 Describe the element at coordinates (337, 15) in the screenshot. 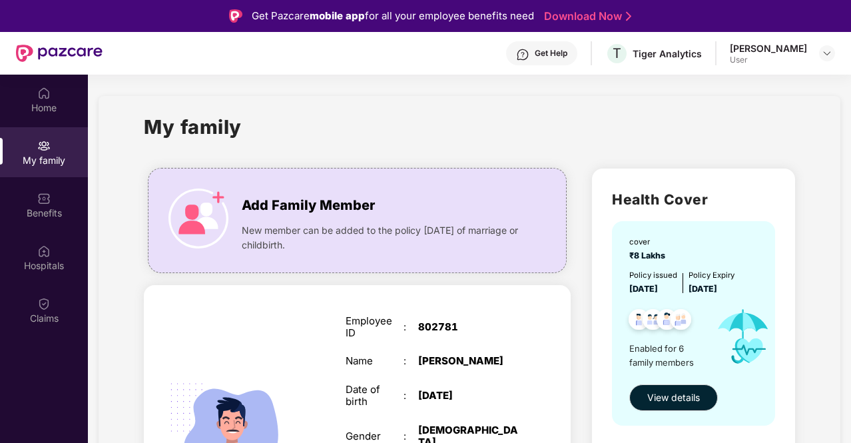

I see `strong: mobile app` at that location.